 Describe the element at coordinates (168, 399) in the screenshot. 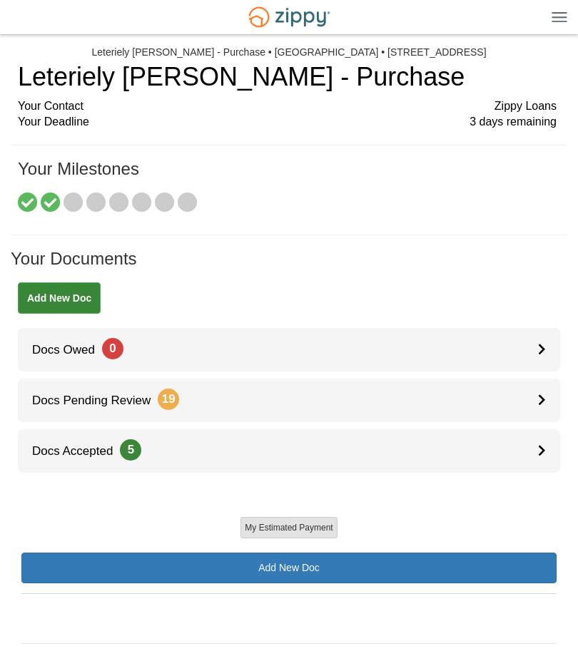

I see `span: 19` at that location.